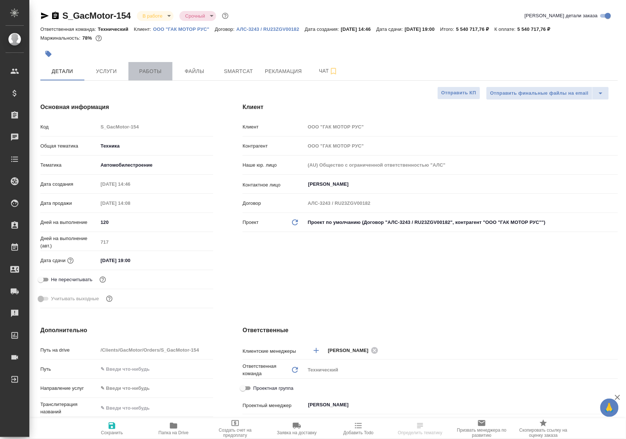 Image resolution: width=626 pixels, height=439 pixels. I want to click on button: Сохранить, so click(112, 429).